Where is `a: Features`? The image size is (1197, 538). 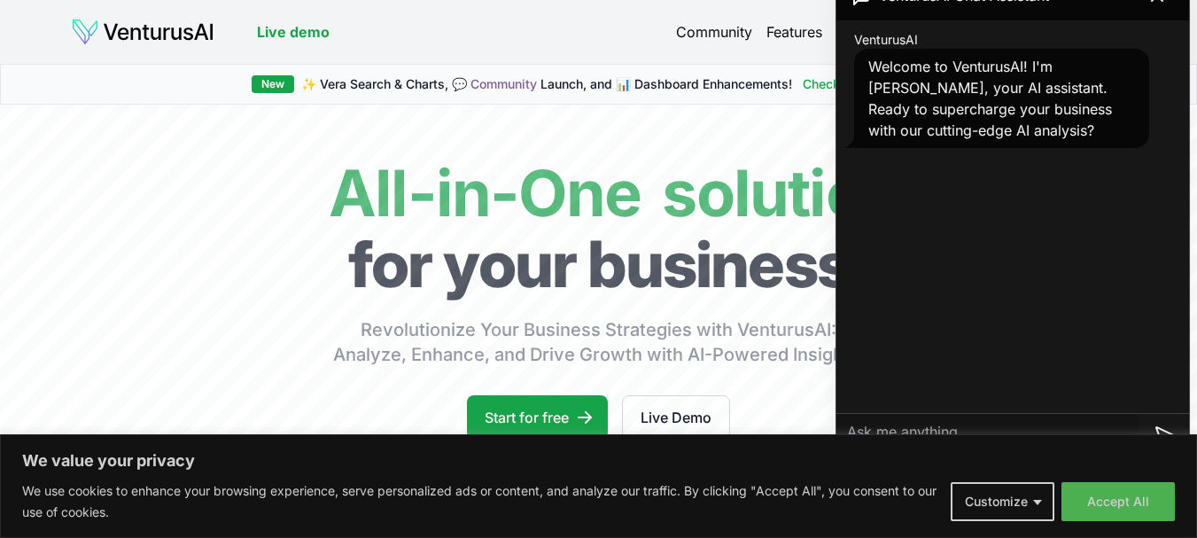
a: Features is located at coordinates (794, 32).